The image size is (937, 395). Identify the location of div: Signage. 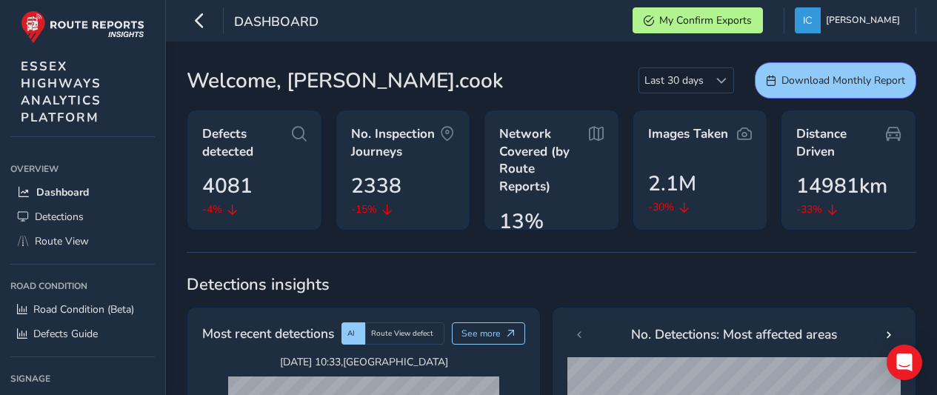
(82, 379).